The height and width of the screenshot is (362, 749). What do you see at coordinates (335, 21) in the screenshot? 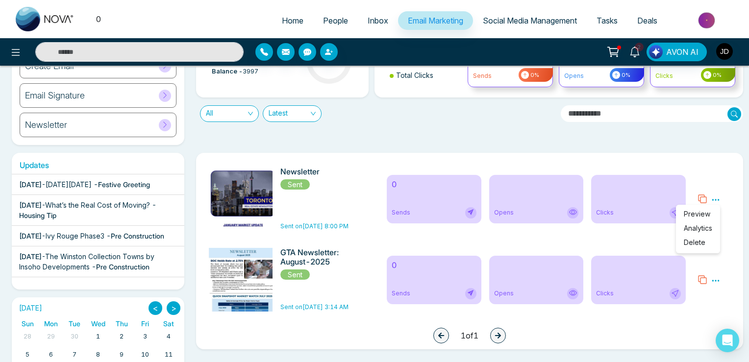
I see `span: People` at bounding box center [335, 21].